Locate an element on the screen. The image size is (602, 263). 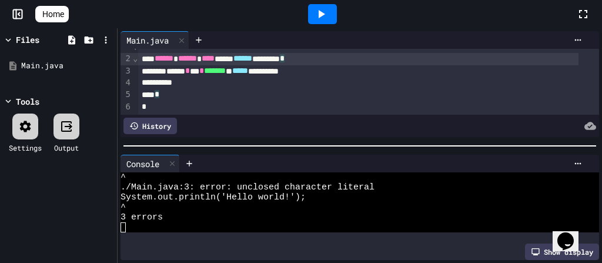
span: Home is located at coordinates (53, 14).